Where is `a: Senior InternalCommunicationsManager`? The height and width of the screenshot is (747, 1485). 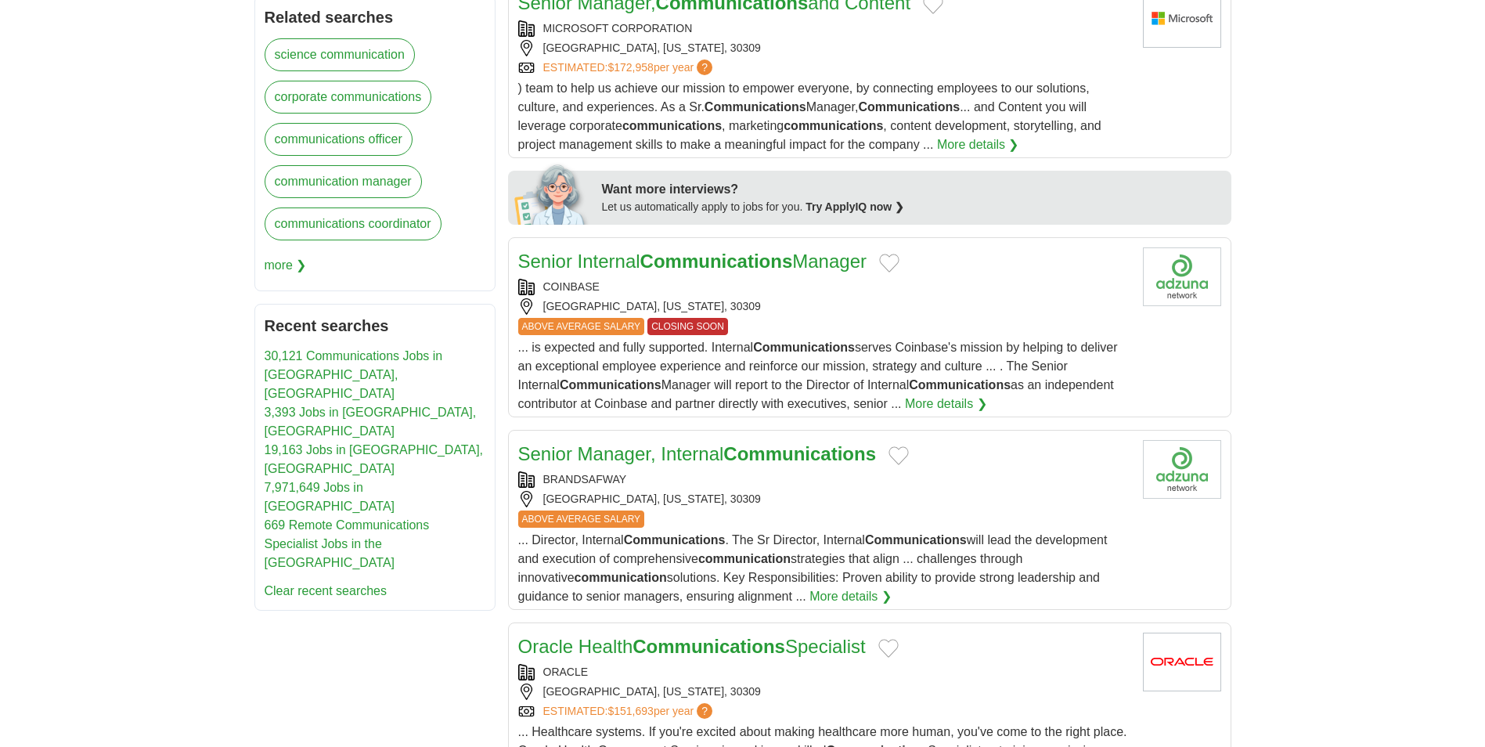 a: Senior InternalCommunicationsManager is located at coordinates (693, 261).